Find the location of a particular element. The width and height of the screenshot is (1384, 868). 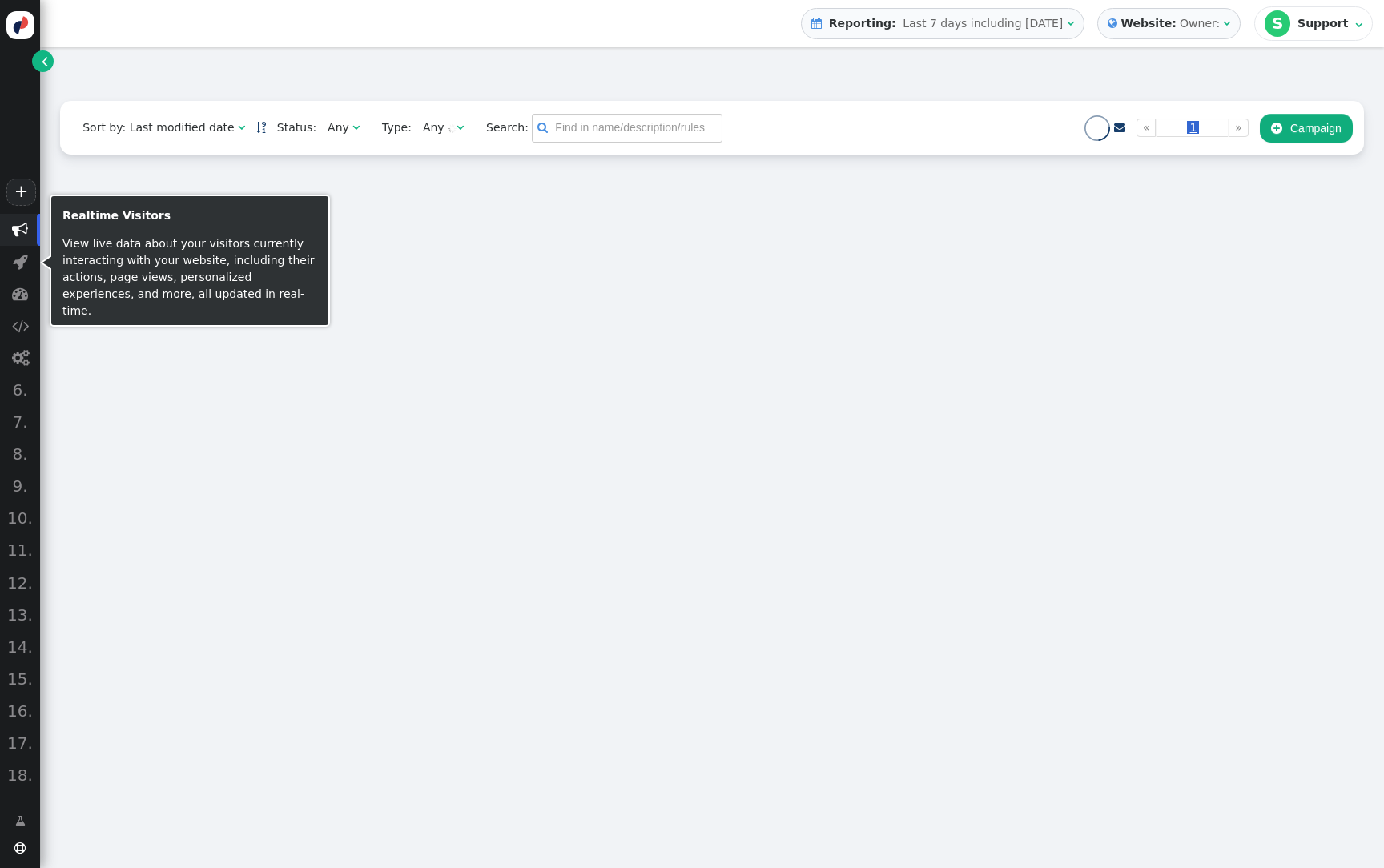

img: loading.gif is located at coordinates (452, 128).